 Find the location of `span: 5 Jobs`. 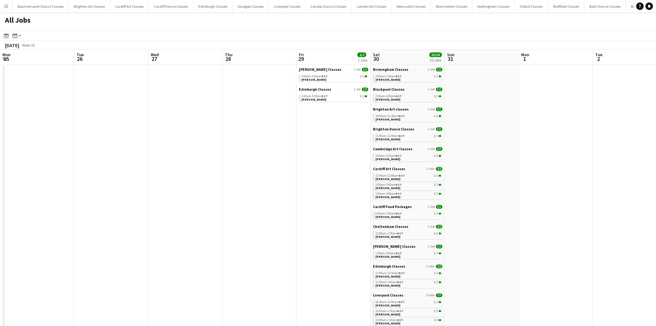

span: 5 Jobs is located at coordinates (431, 295).